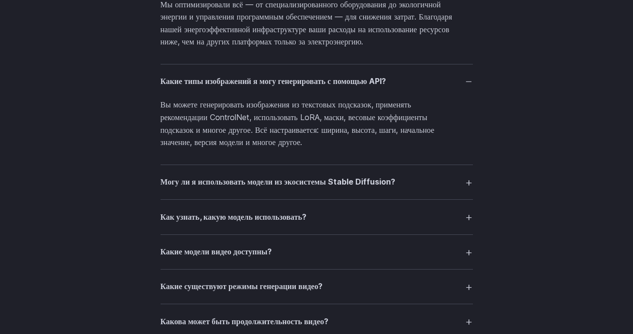 The width and height of the screenshot is (633, 334). I want to click on font: Какие существуют режимы генерации видео?, so click(241, 286).